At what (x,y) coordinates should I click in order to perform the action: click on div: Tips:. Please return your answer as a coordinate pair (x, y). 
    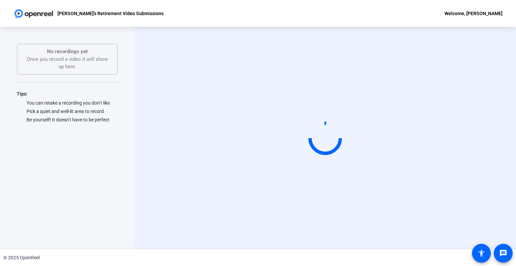
    Looking at the image, I should click on (67, 94).